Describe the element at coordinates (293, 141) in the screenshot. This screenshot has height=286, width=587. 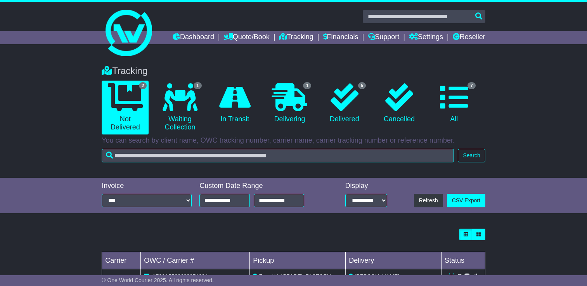
I see `p: You can search by client name, OWC tracking number, carrier name, carrier tracking number or refe...` at that location.